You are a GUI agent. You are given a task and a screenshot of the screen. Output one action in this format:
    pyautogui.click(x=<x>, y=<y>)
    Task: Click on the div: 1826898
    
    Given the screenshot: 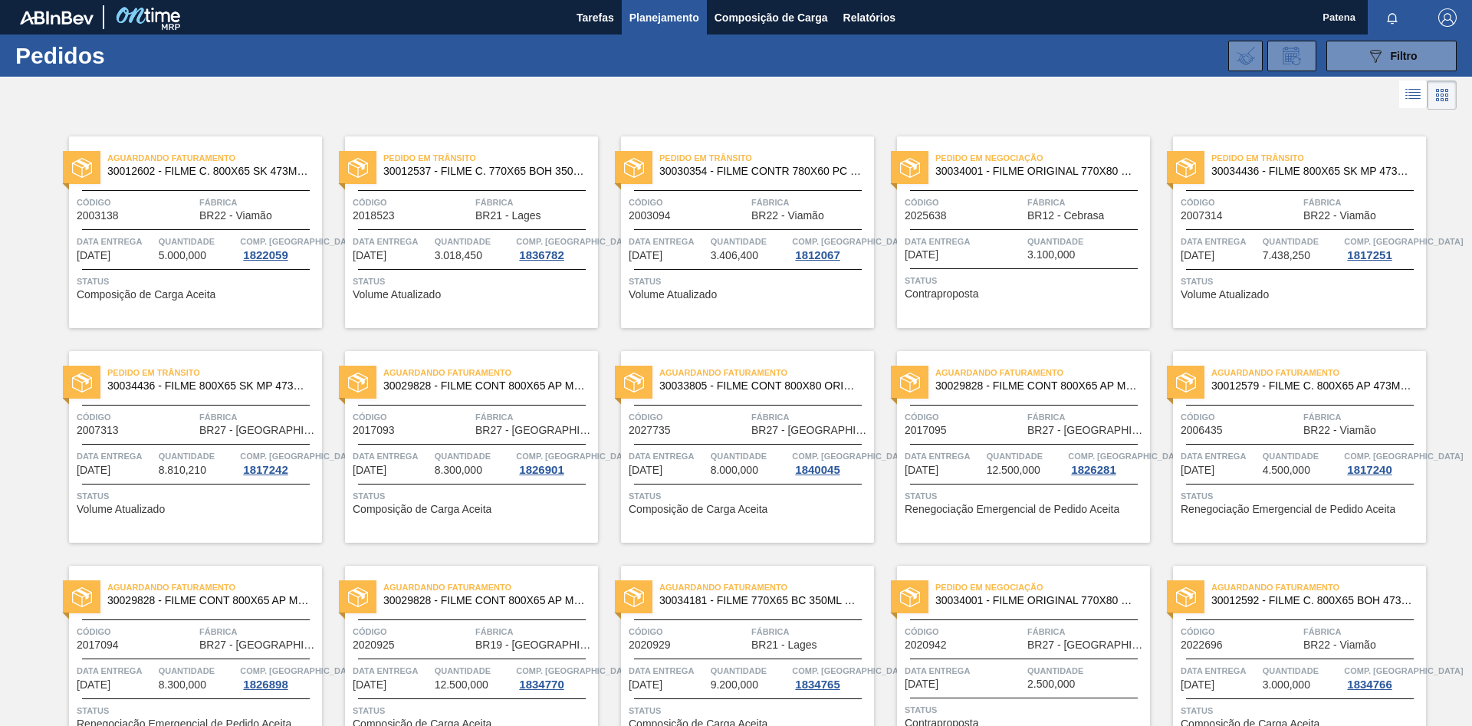 What is the action you would take?
    pyautogui.click(x=265, y=685)
    